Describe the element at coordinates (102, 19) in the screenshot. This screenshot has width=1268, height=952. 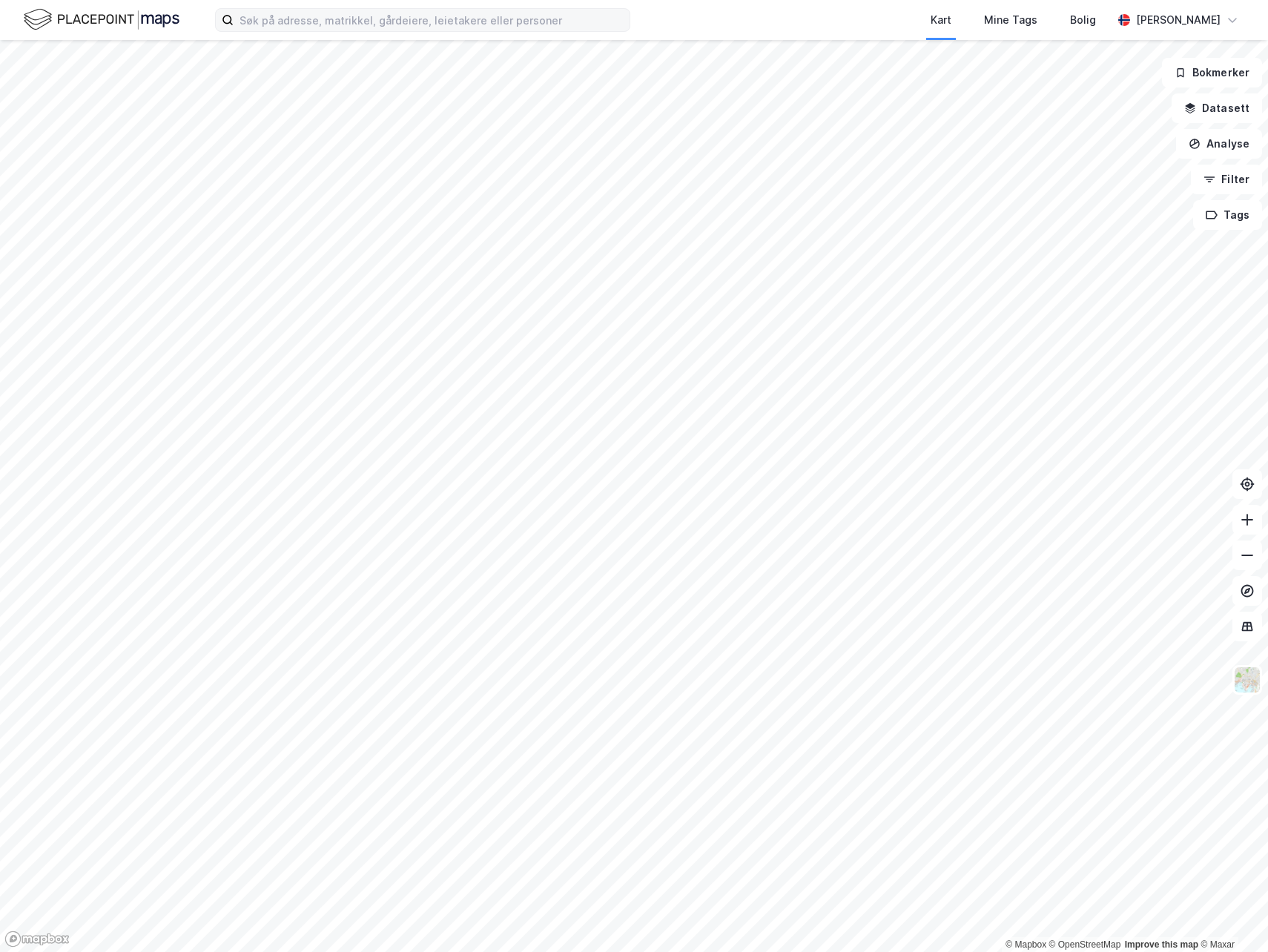
I see `img: logo.f888ab2527a4732fd821a326f86c7f29.svg` at that location.